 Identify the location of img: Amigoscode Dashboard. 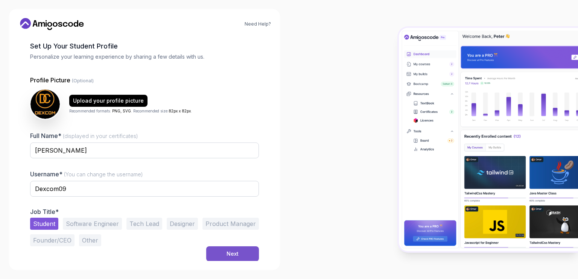
(488, 140).